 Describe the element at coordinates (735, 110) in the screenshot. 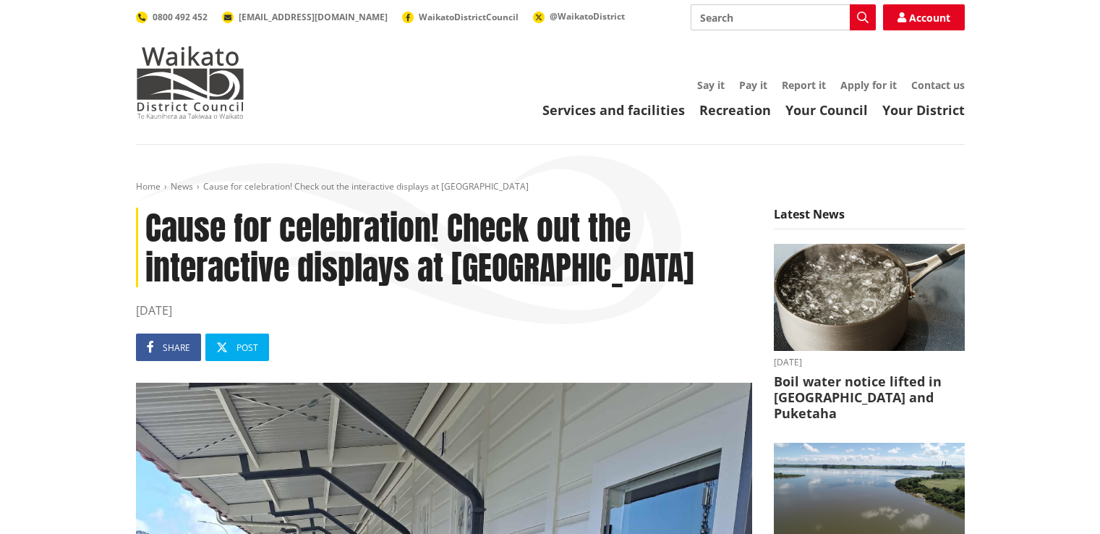

I see `a: Recreation` at that location.